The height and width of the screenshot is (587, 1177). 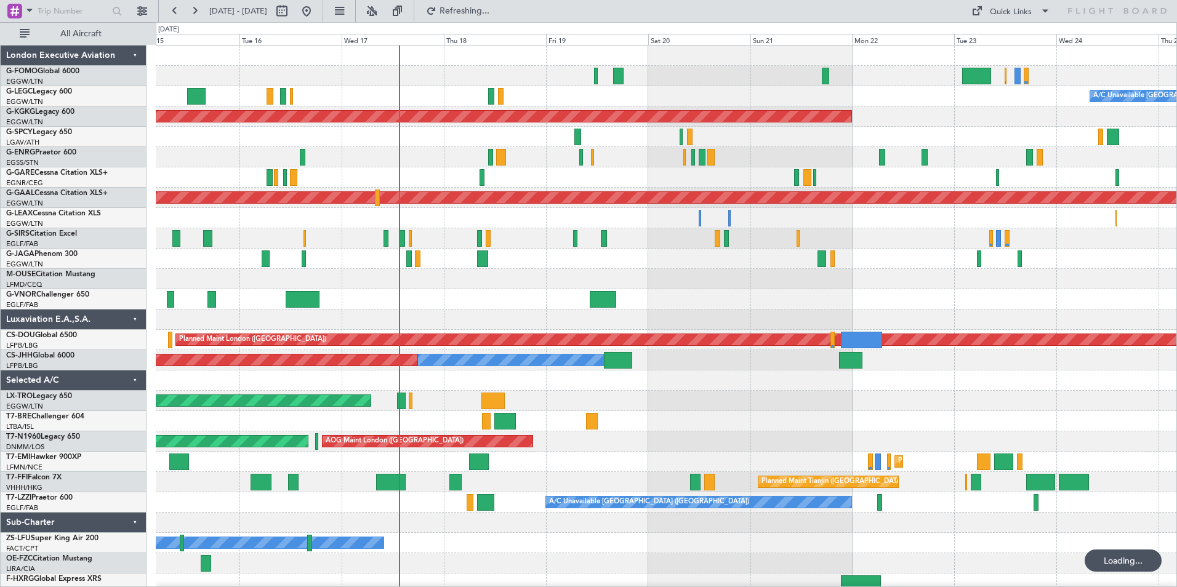 I want to click on a: G-JAGAPhenom 300, so click(x=42, y=254).